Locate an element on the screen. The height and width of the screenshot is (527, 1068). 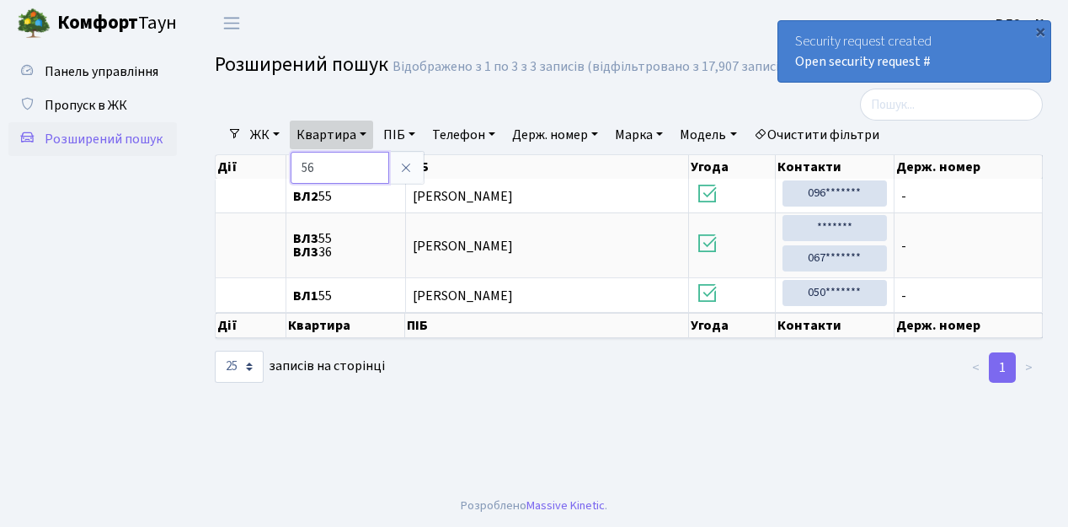
a: Марка is located at coordinates (639, 135).